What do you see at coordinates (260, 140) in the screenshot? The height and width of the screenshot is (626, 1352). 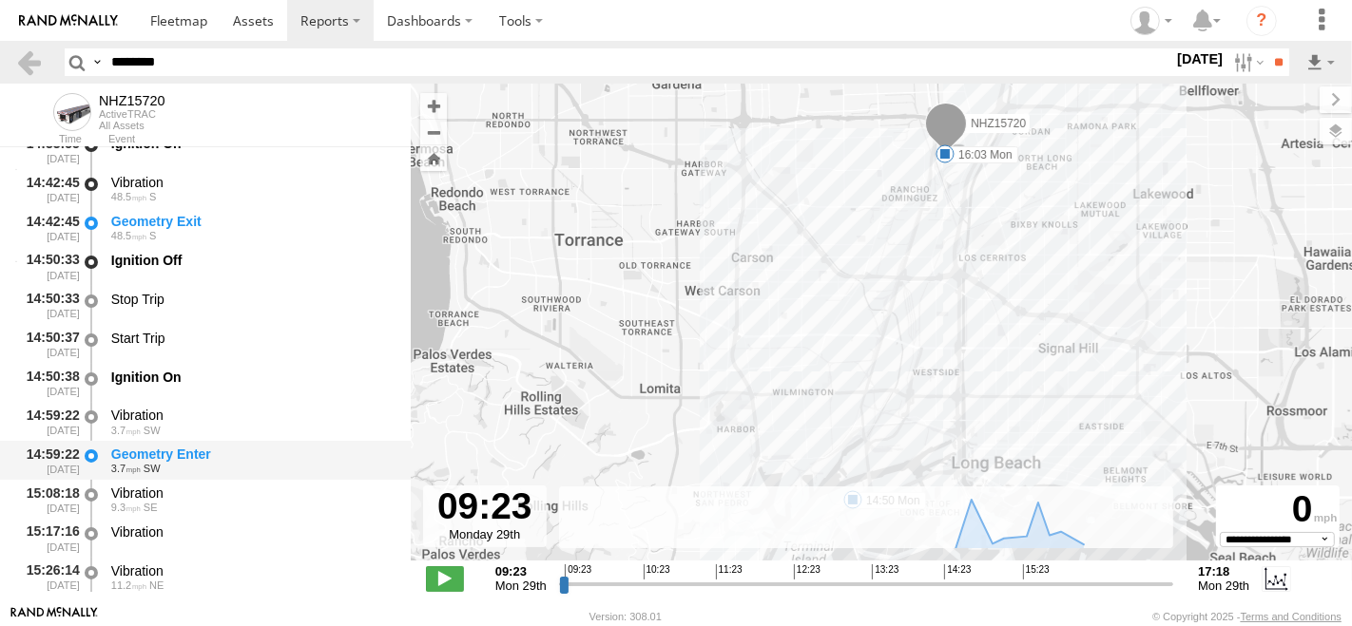 I see `div: Event` at bounding box center [260, 140].